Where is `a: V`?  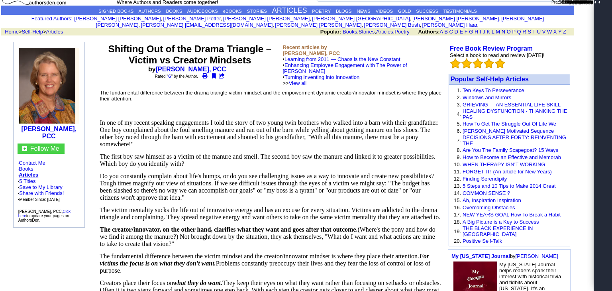
a: V is located at coordinates (544, 31).